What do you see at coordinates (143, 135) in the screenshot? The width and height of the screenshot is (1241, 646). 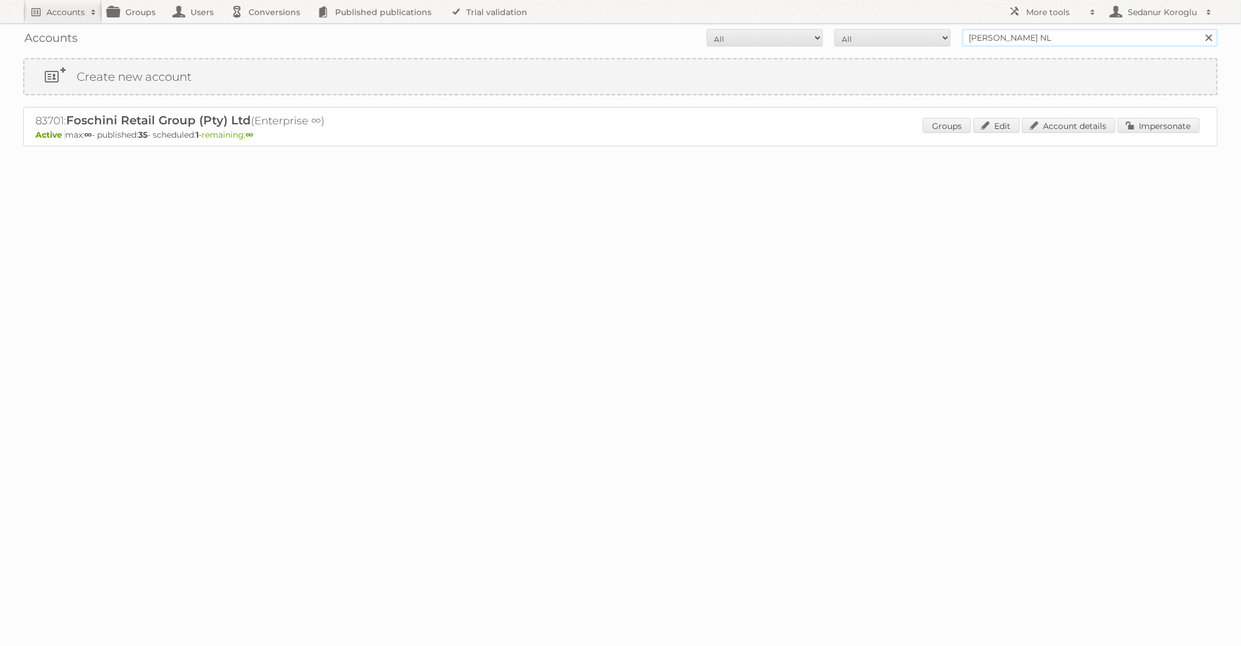 I see `strong: 35` at bounding box center [143, 135].